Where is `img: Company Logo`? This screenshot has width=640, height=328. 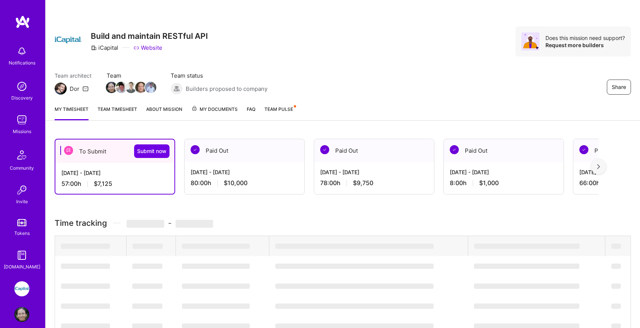
img: Company Logo is located at coordinates (68, 40).